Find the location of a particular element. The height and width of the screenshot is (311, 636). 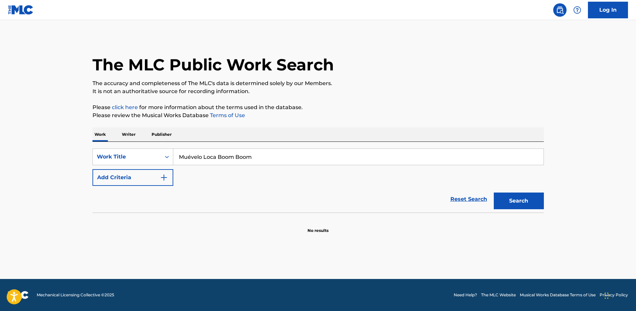

p: The accuracy and completeness of The MLC's data is determined solely by our Members. is located at coordinates (318, 83).